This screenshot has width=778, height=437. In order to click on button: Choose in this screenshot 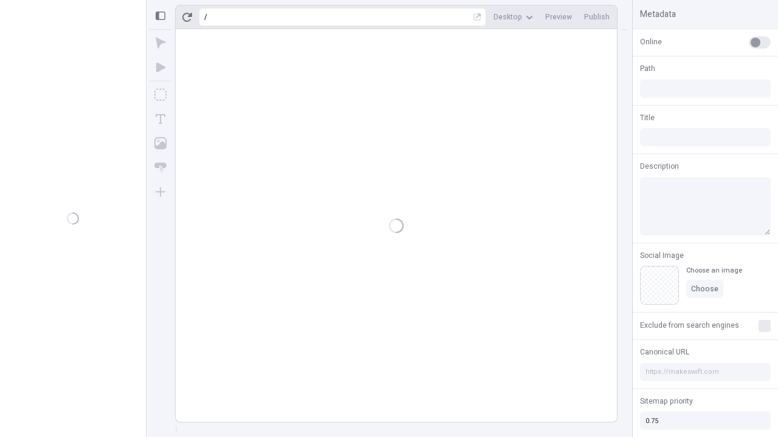, I will do `click(704, 289)`.